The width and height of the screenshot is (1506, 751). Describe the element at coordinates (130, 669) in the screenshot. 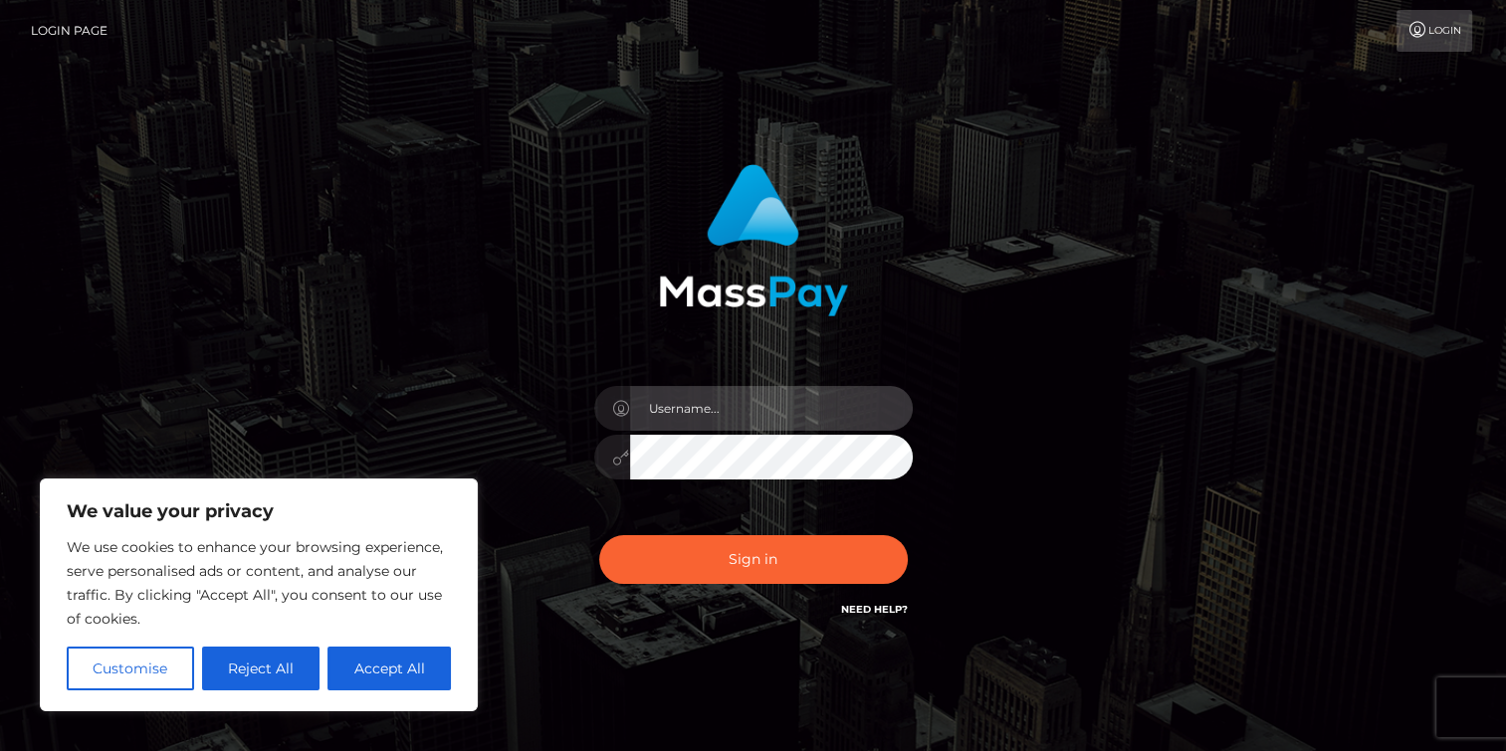

I see `button: Customise` at that location.